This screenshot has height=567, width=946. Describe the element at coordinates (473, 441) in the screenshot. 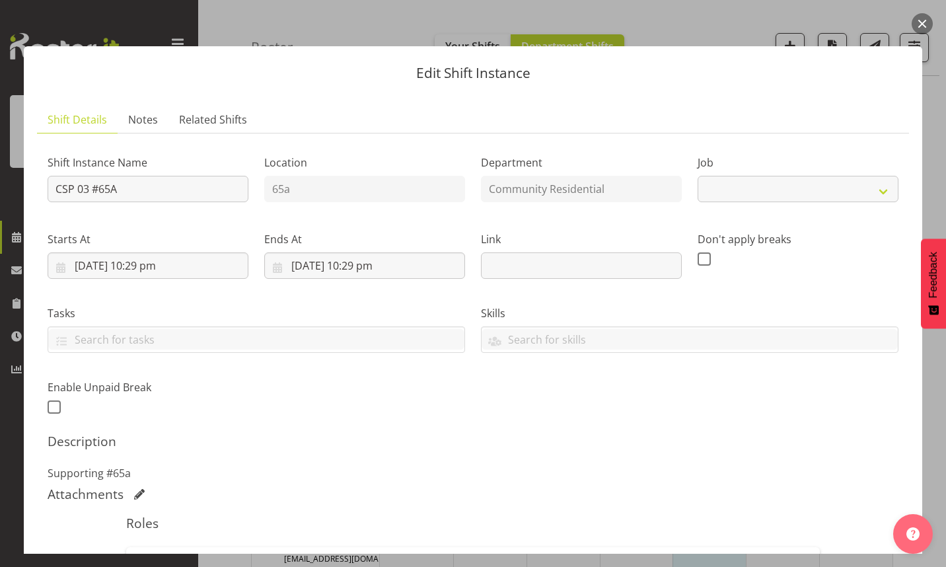

I see `h5: Description` at that location.